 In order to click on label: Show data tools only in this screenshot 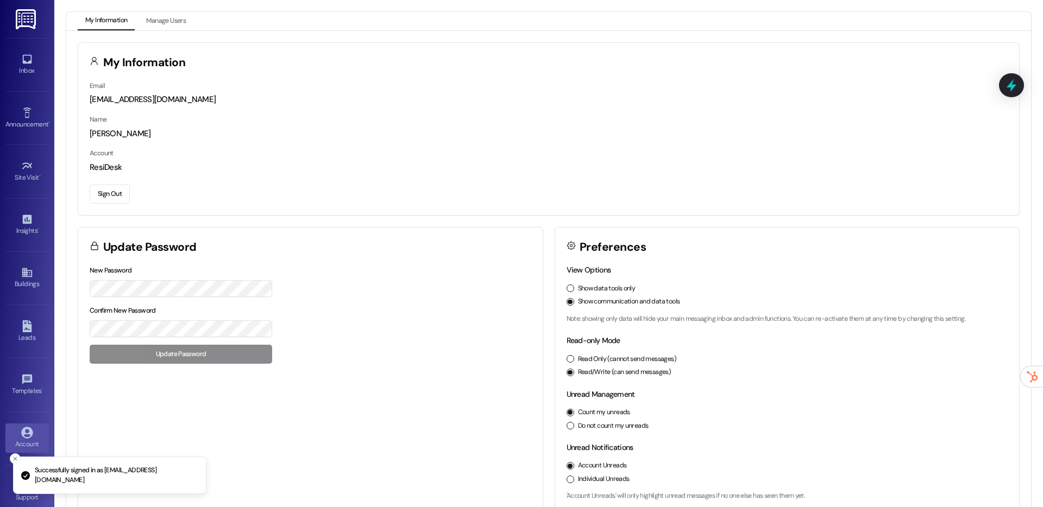, I will do `click(607, 289)`.